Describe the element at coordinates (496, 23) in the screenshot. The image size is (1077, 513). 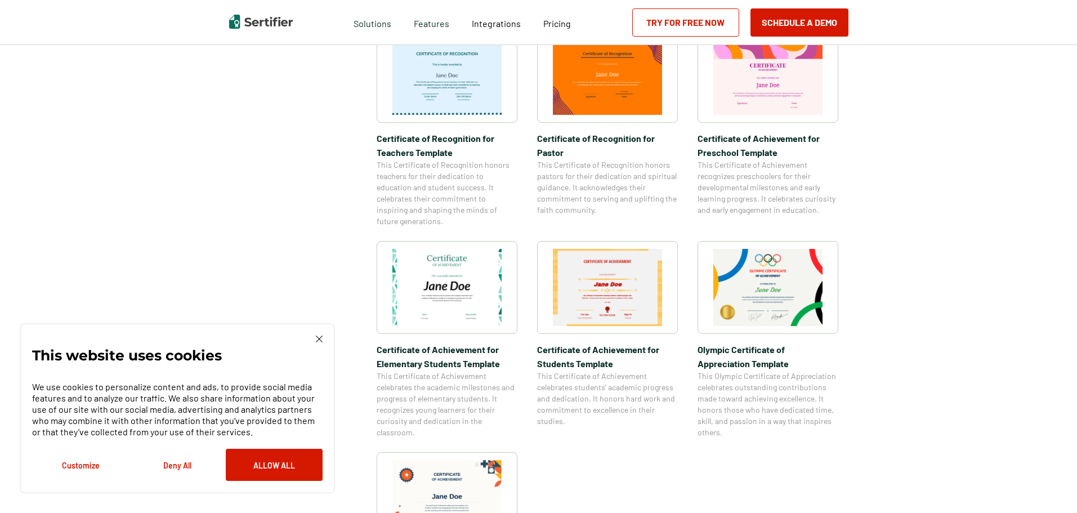
I see `span: Integrations` at that location.